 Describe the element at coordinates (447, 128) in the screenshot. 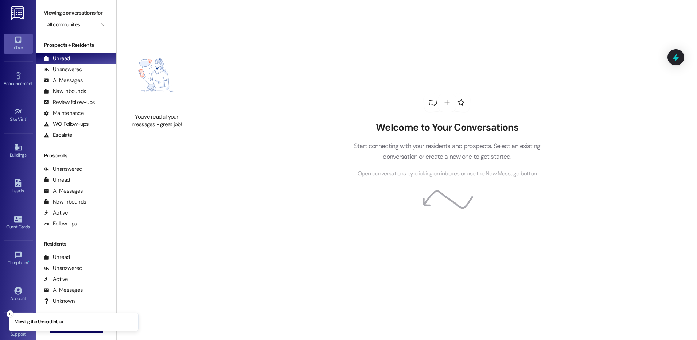

I see `h2: Welcome to Your Conversations` at that location.